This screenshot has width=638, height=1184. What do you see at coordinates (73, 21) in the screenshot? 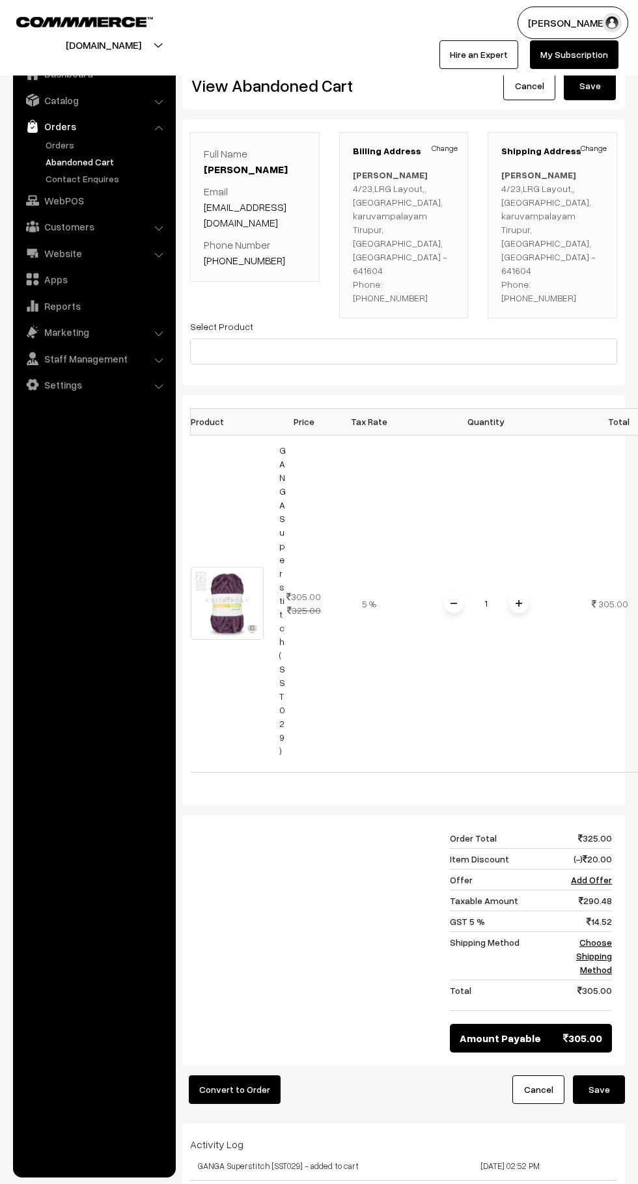
I see `a: COMMMERCE` at bounding box center [73, 21].